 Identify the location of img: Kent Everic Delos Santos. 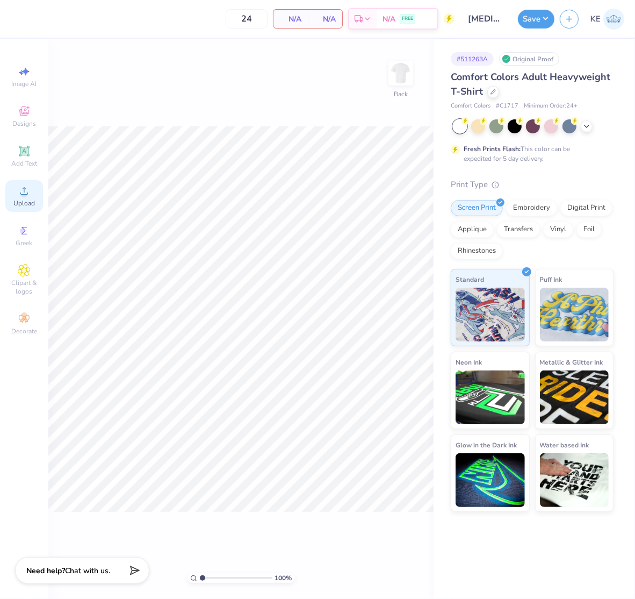
(614, 19).